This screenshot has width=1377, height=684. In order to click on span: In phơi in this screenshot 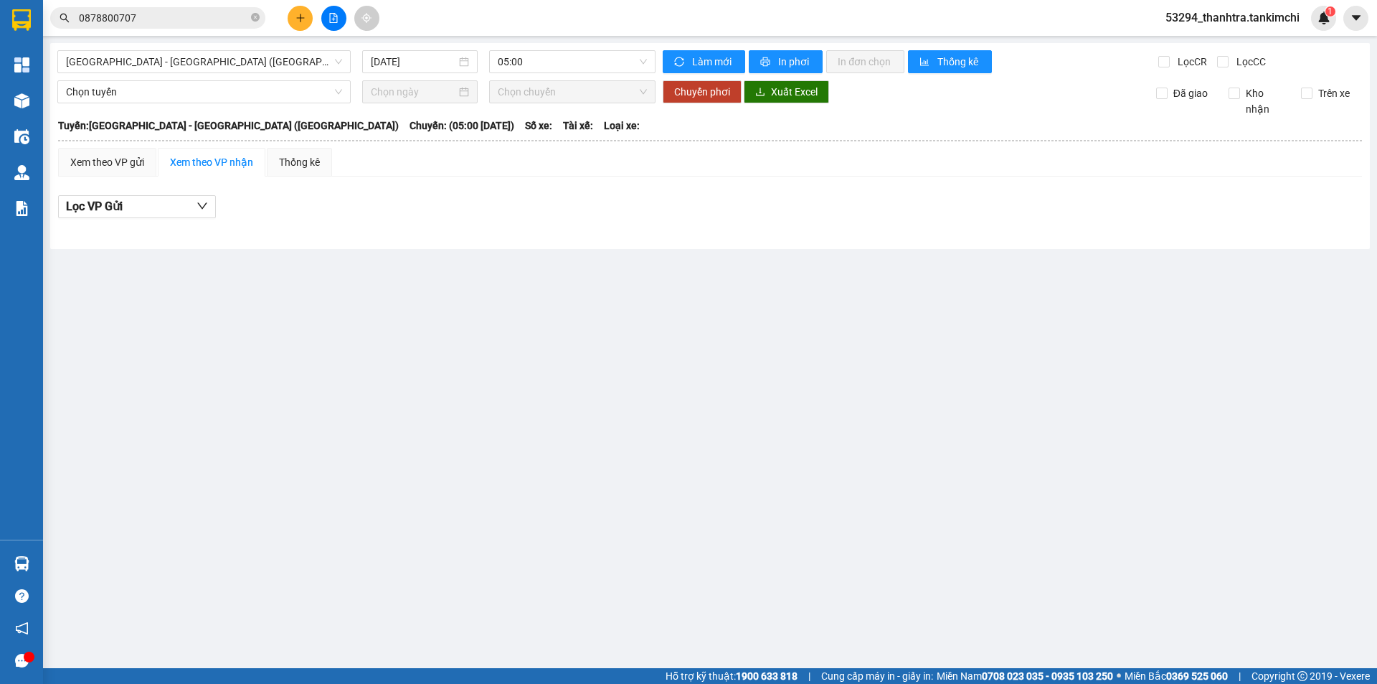, I will do `click(795, 62)`.